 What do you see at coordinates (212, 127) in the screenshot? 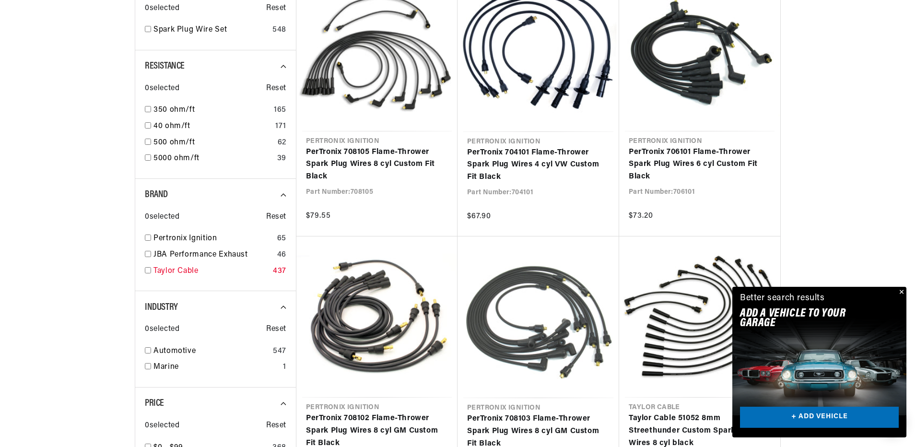
I see `a: 40 ohm/ft` at bounding box center [212, 127].